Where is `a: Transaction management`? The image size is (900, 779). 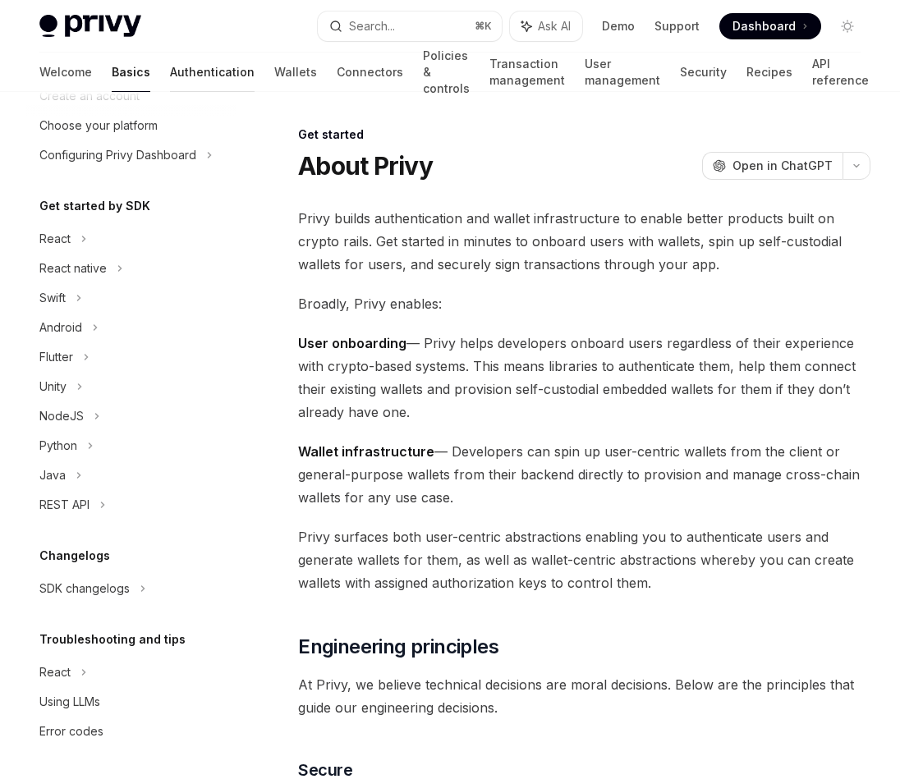
a: Transaction management is located at coordinates (527, 72).